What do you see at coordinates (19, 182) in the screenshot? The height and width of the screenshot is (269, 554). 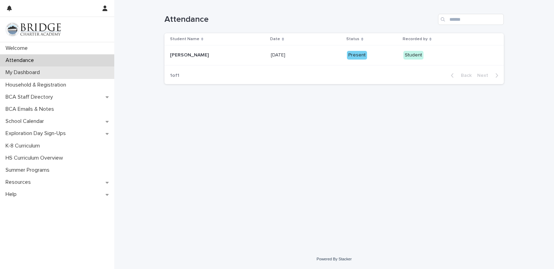 I see `p: Resources` at bounding box center [19, 182].